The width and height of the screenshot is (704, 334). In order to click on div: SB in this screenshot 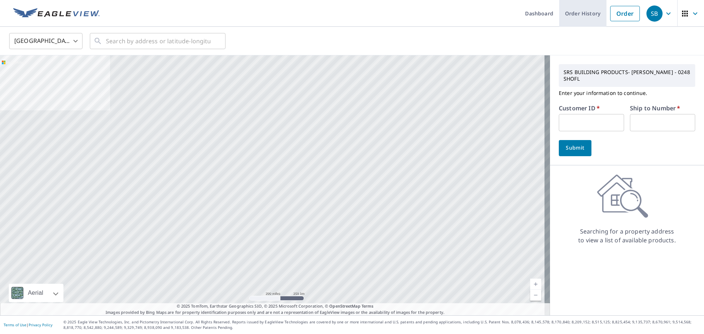, I will do `click(654, 14)`.